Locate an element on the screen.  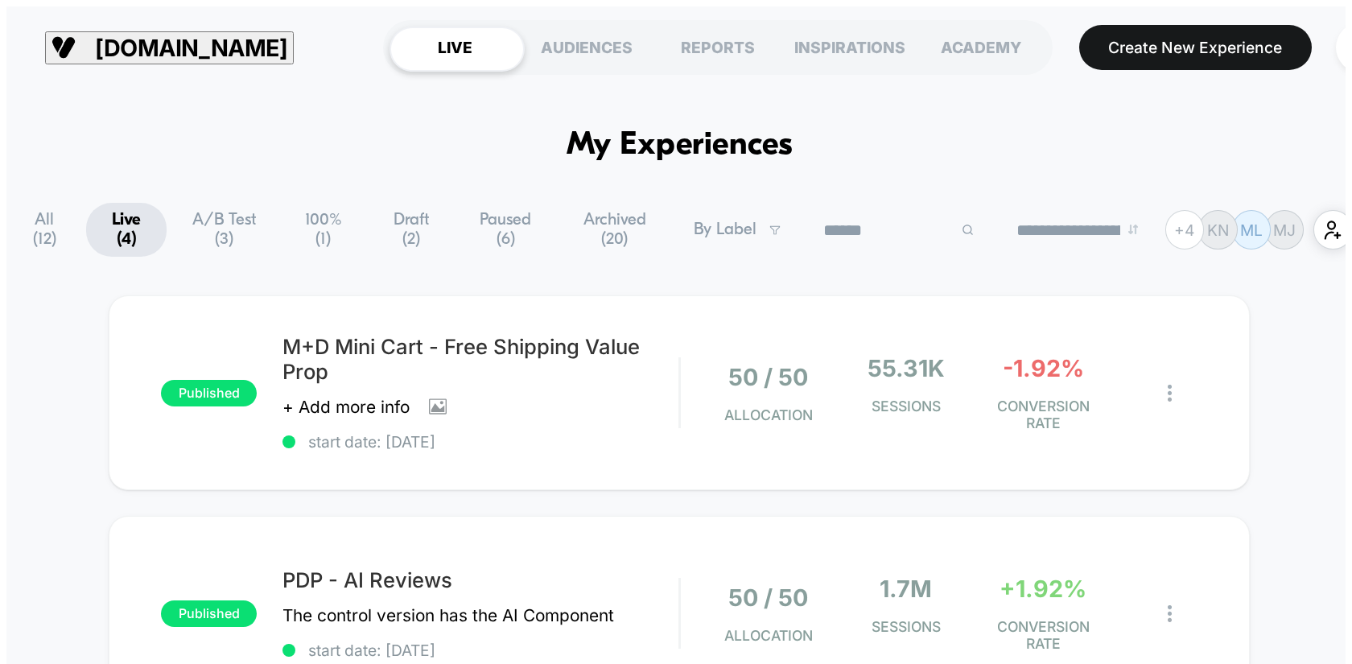
span: PDP - AI Reviews is located at coordinates (481, 580).